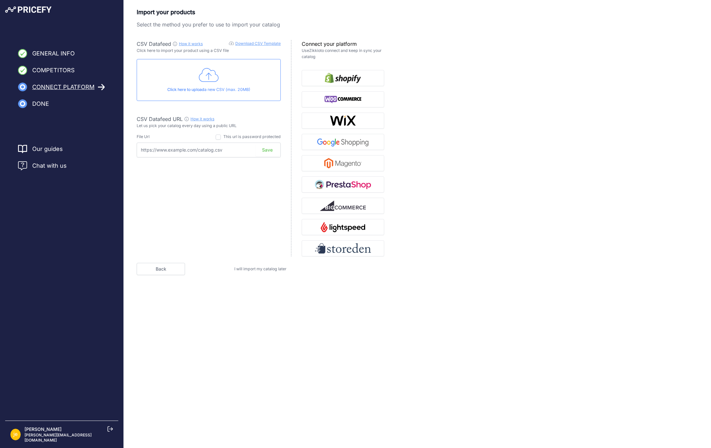 The image size is (711, 448). I want to click on a: Our guides, so click(47, 149).